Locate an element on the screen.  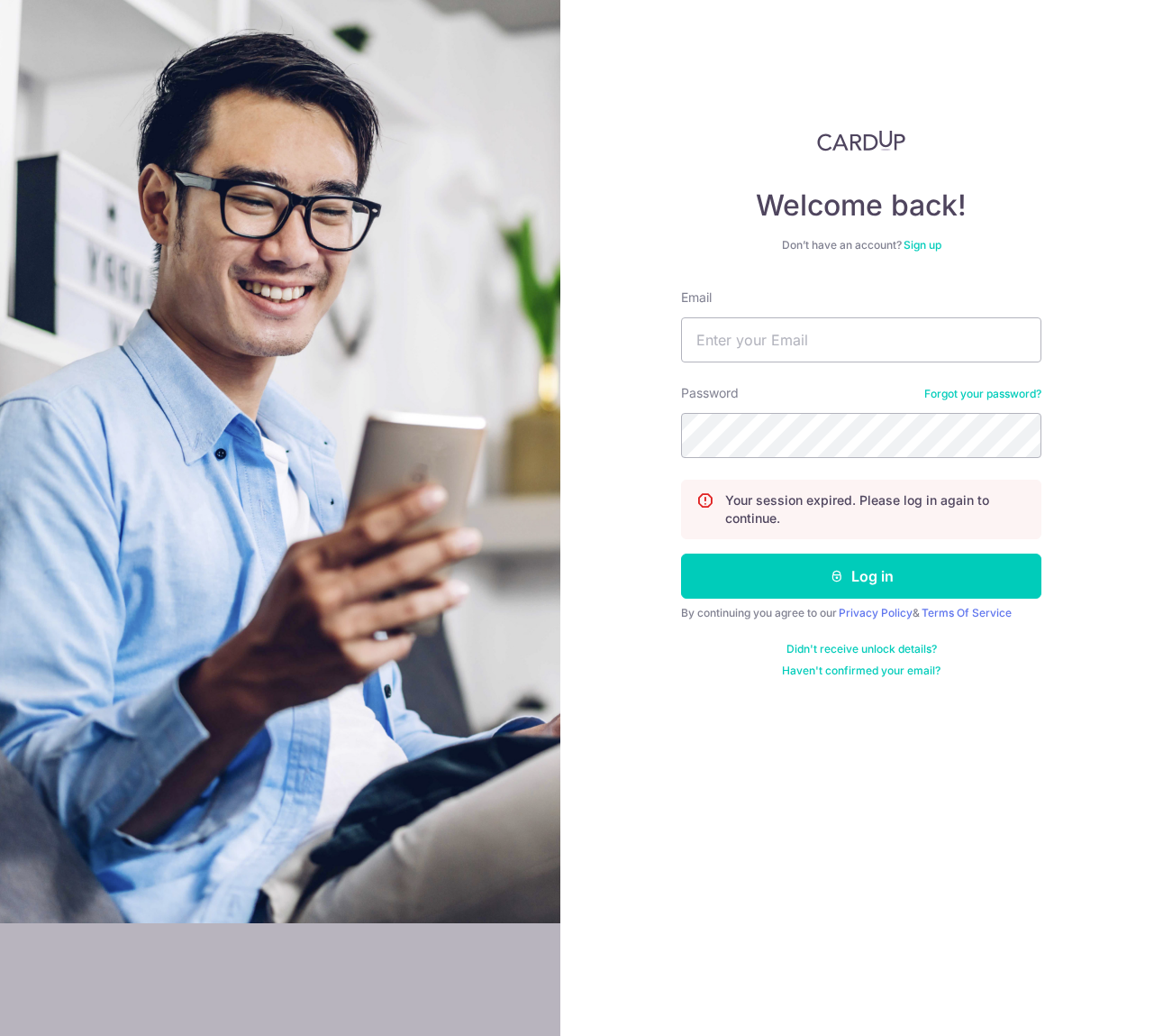
h4: Welcome back! is located at coordinates (862, 205).